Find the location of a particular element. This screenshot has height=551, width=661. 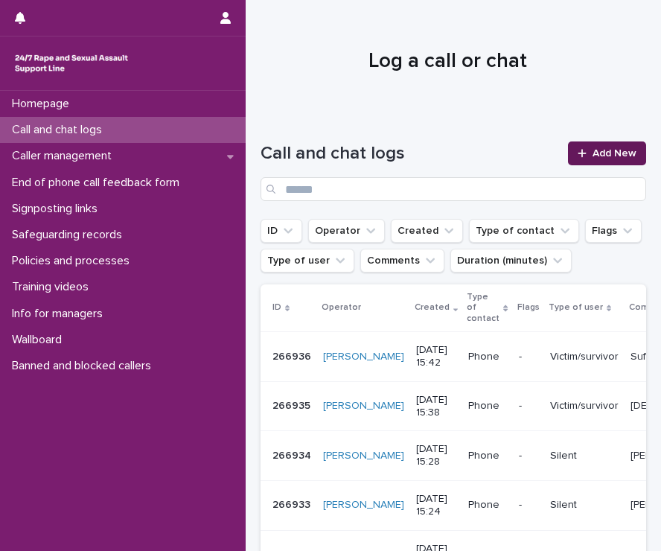

img: rhQMoQhaT3yELyF149Cw is located at coordinates (71, 63).